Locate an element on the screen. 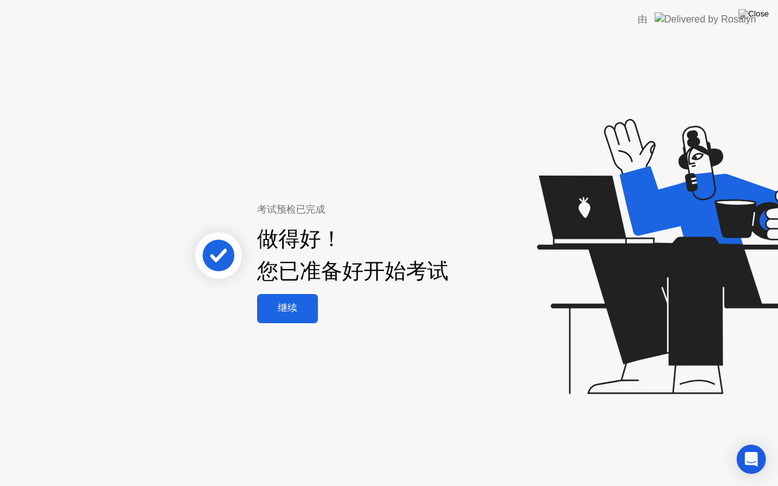  div: 做得好！ 您已准备好开始考试 is located at coordinates (353, 255).